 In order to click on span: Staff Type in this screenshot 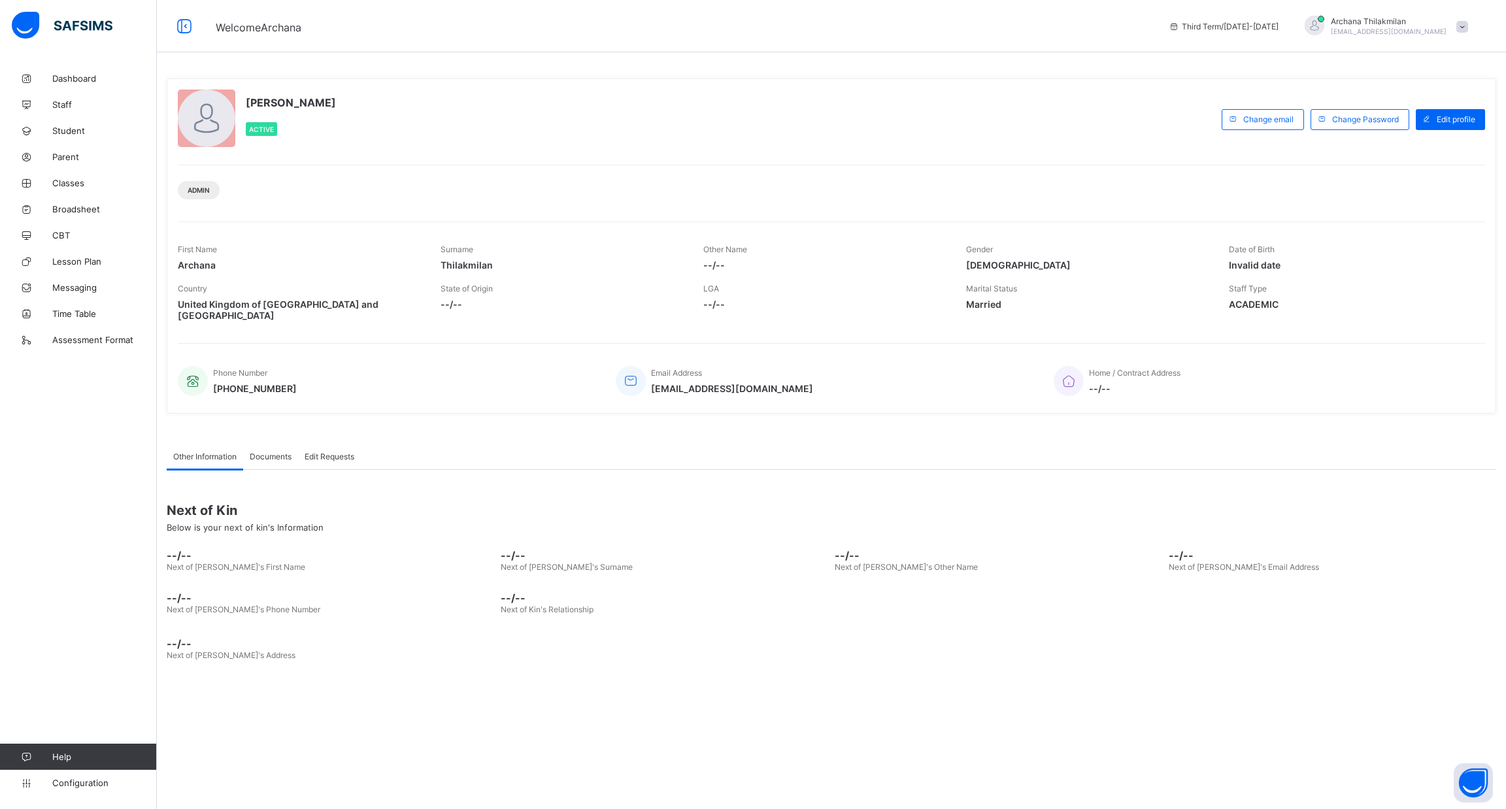, I will do `click(1247, 288)`.